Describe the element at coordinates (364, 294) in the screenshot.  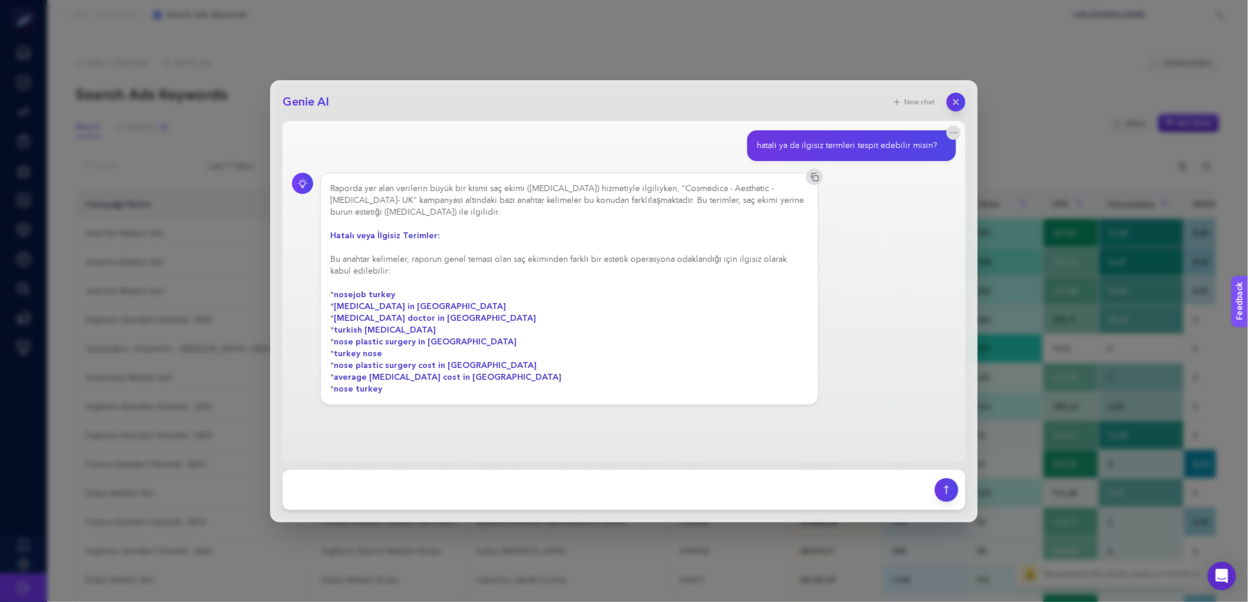
I see `strong: nosejob turkey` at that location.